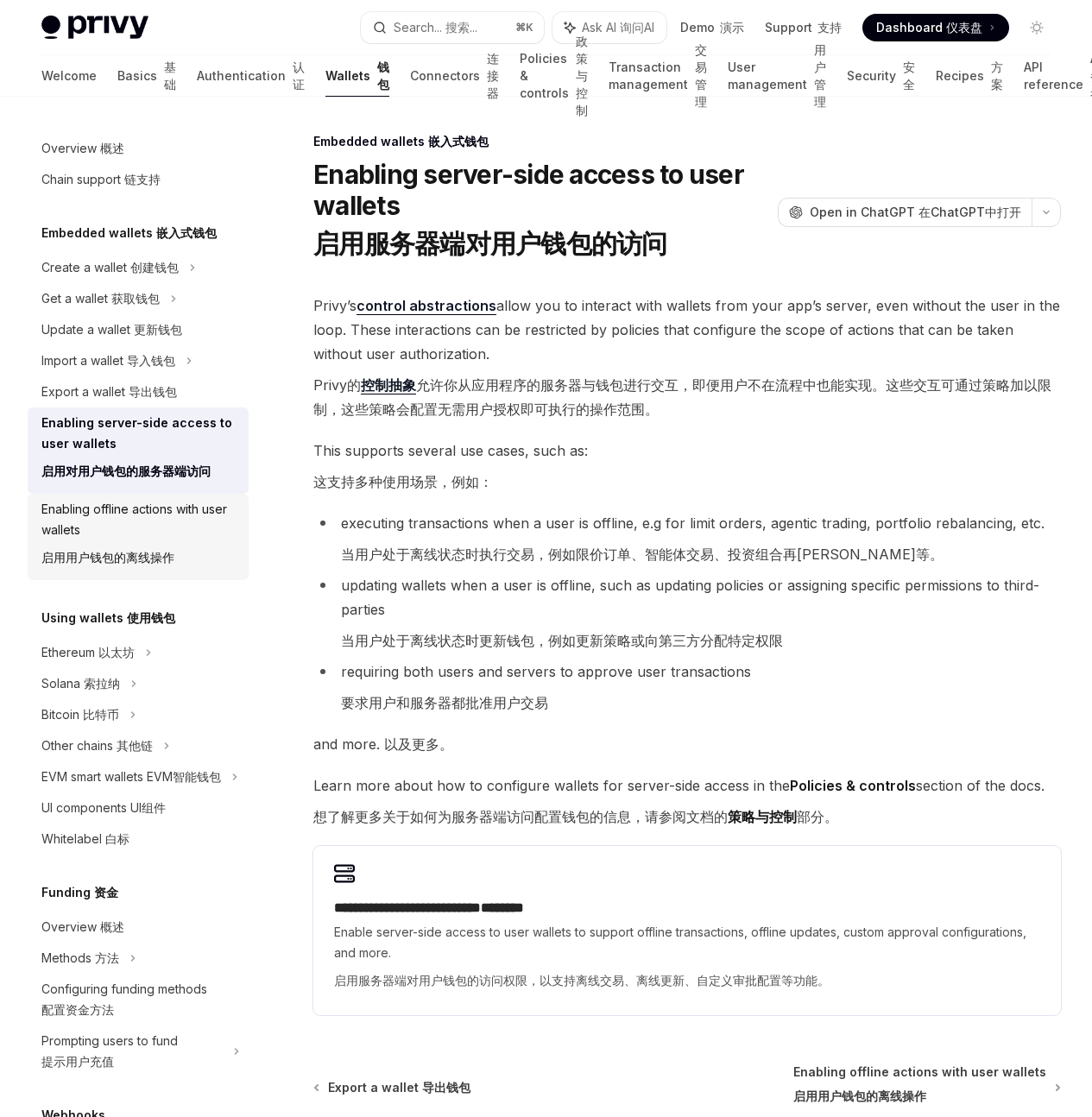  Describe the element at coordinates (762, 817) in the screenshot. I see `strong: 策略与控制` at that location.